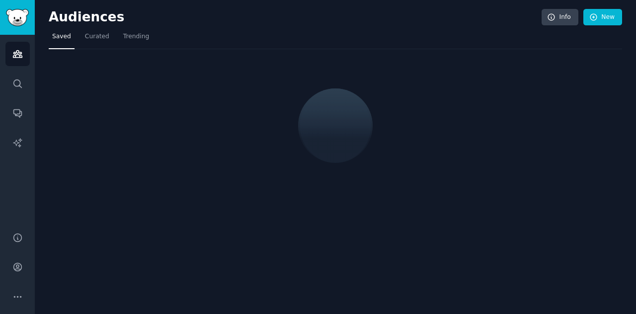 This screenshot has height=314, width=636. I want to click on span: Saved, so click(62, 37).